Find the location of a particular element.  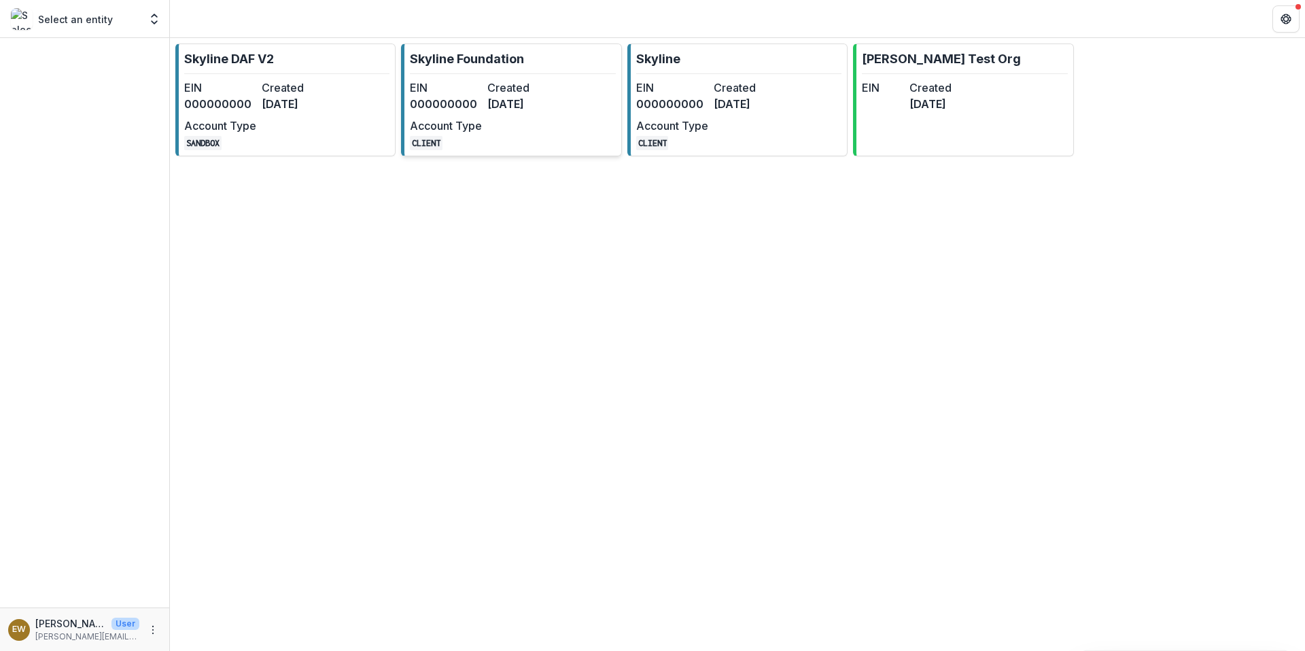

button: Get Help is located at coordinates (1286, 19).